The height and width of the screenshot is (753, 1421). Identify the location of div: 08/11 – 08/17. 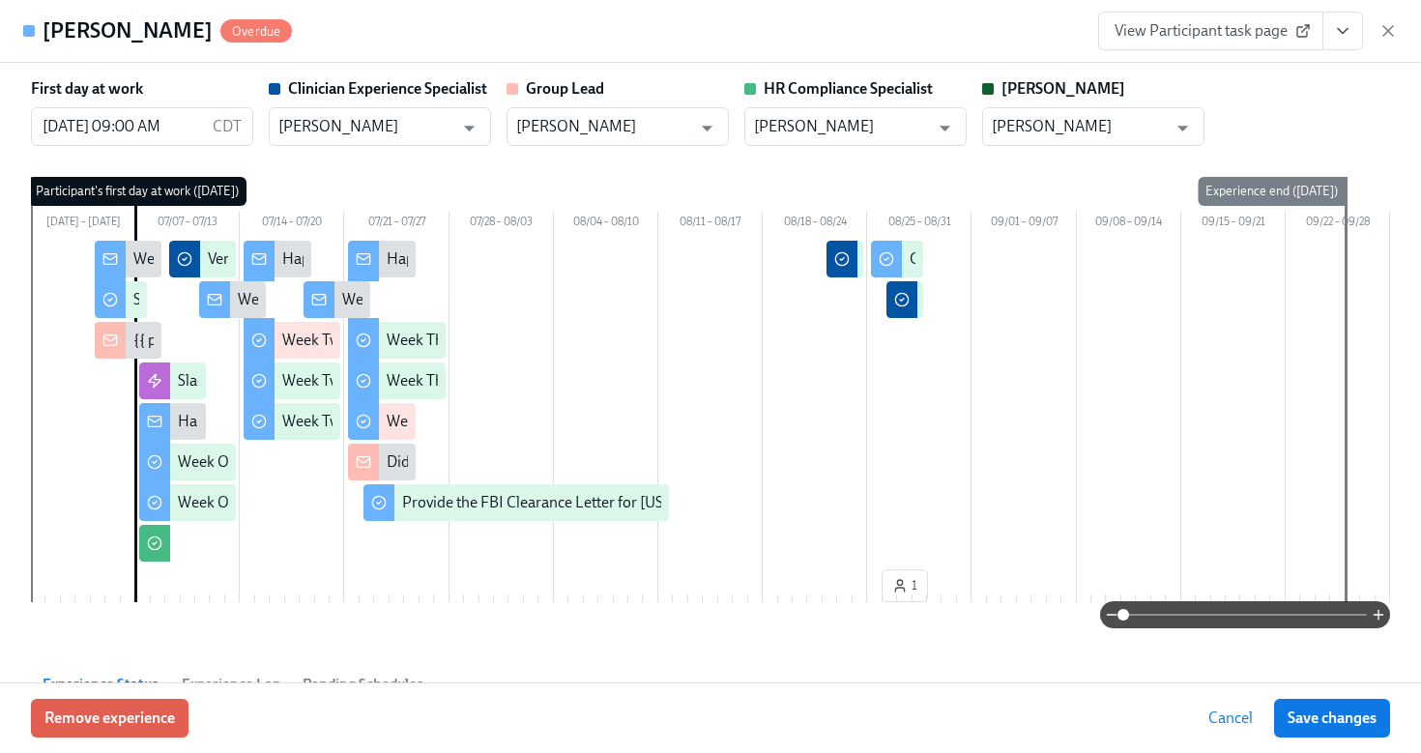
(710, 224).